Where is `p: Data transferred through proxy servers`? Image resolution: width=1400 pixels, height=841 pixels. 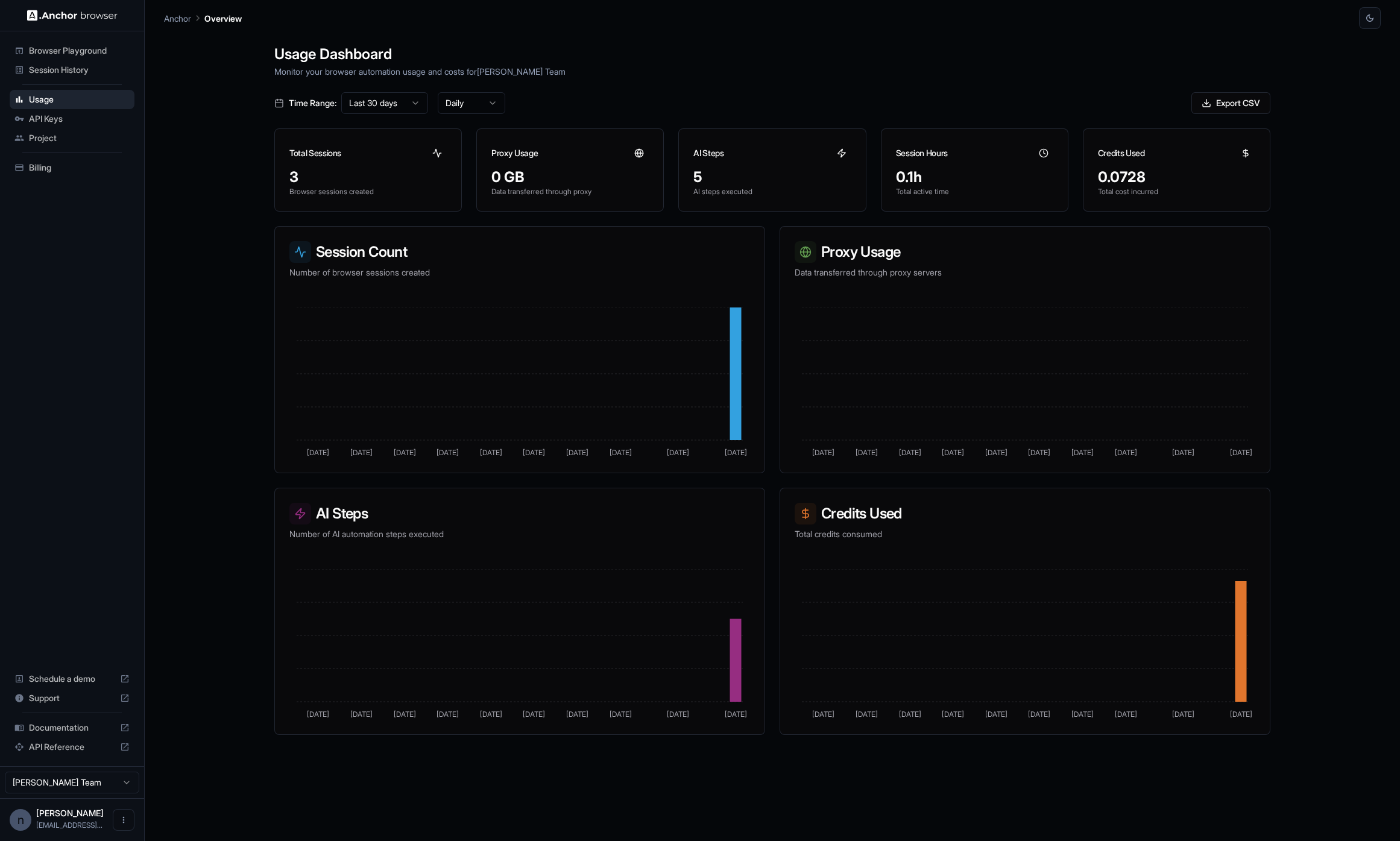
p: Data transferred through proxy servers is located at coordinates (1025, 272).